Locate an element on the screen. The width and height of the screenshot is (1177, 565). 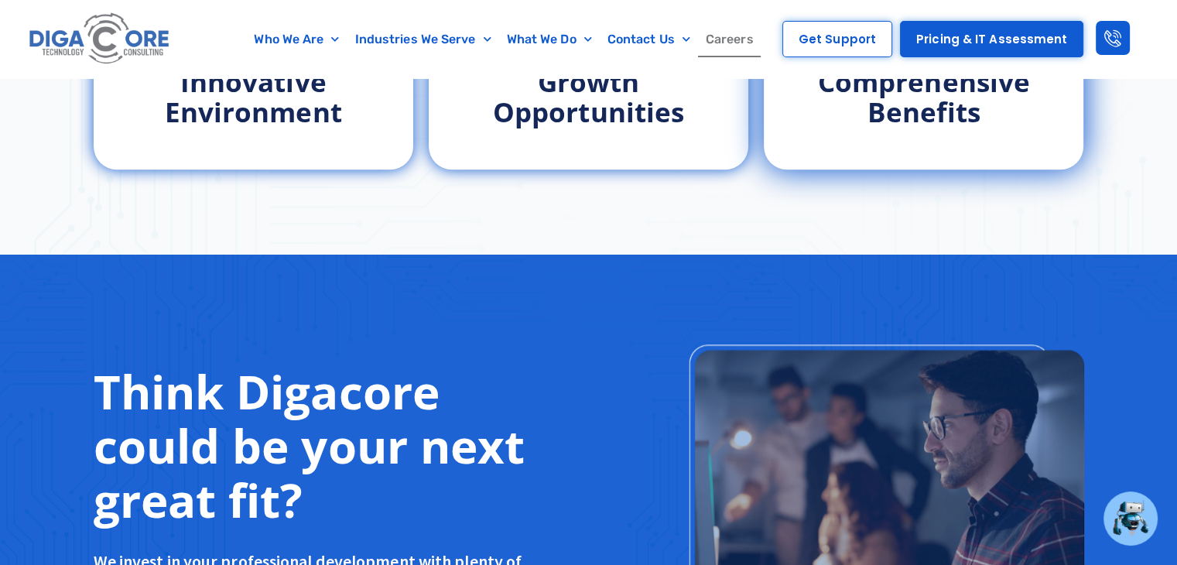
a: Contact Us is located at coordinates (648, 39).